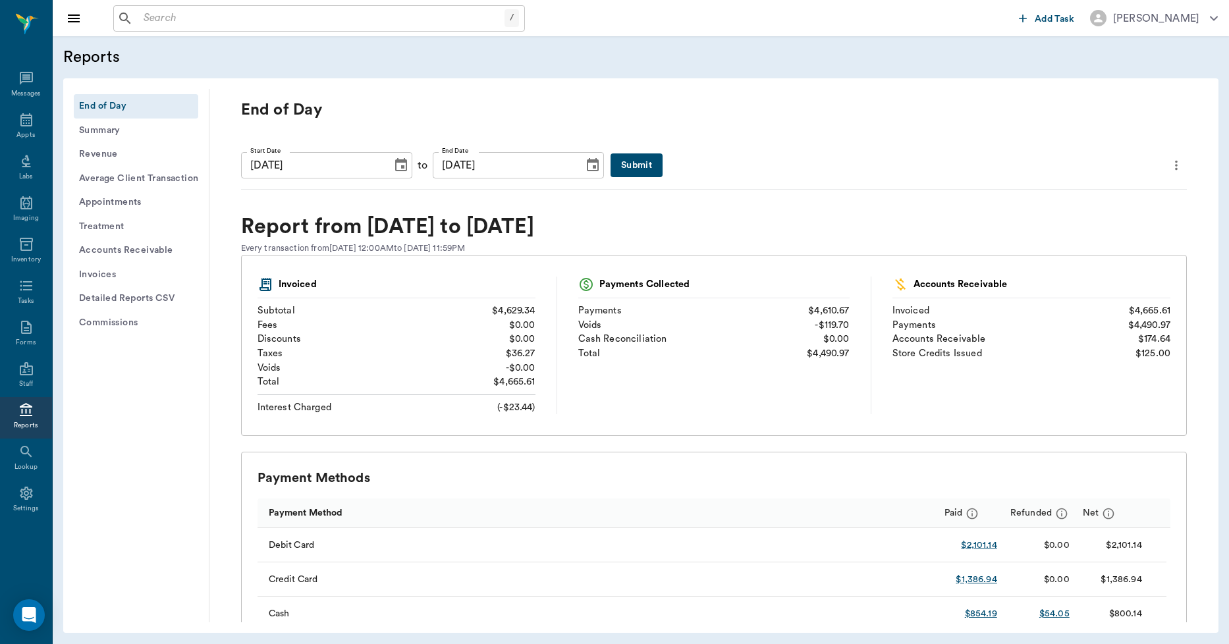 This screenshot has width=1229, height=644. What do you see at coordinates (265, 151) in the screenshot?
I see `label: Start Date` at bounding box center [265, 151].